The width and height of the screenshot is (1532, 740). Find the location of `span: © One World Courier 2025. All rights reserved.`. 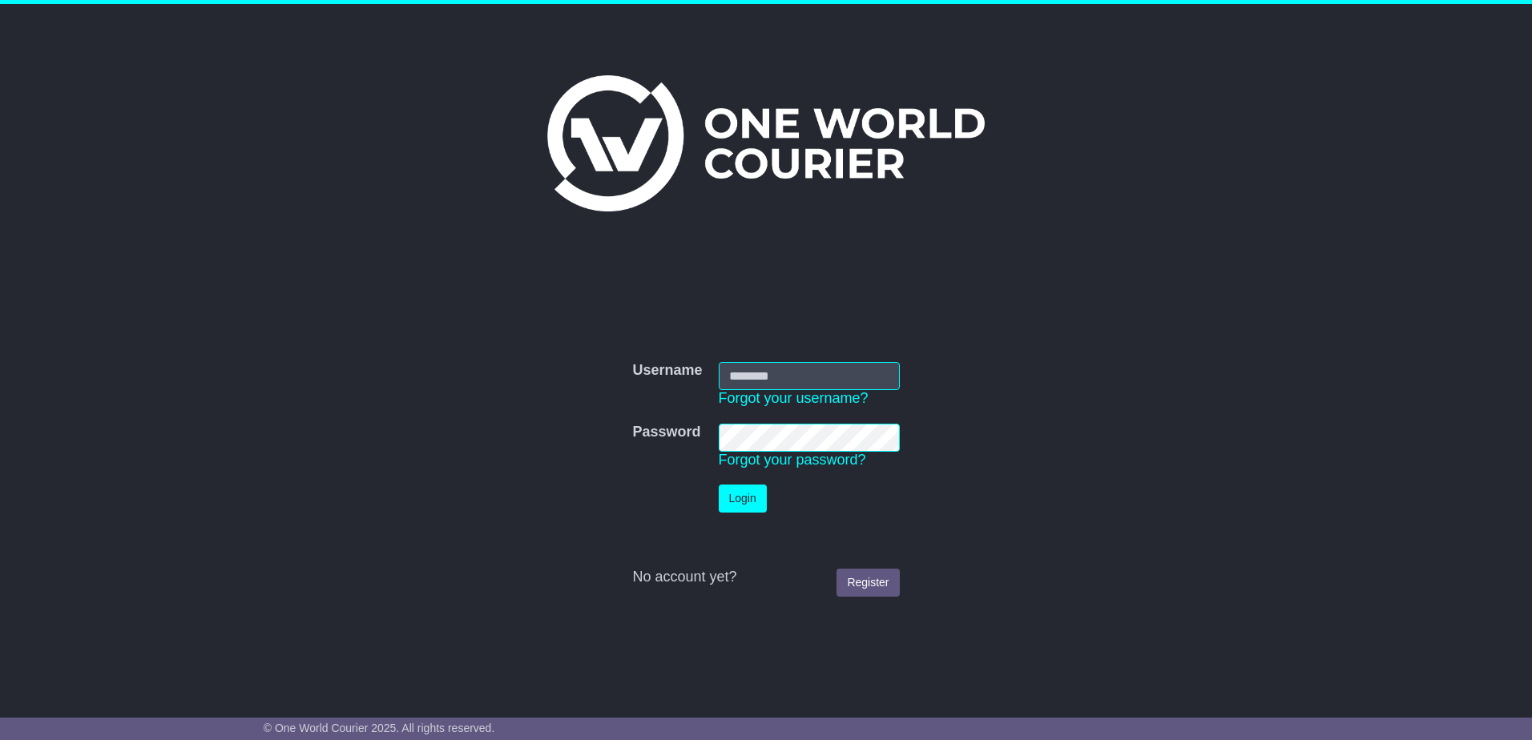

span: © One World Courier 2025. All rights reserved. is located at coordinates (379, 728).